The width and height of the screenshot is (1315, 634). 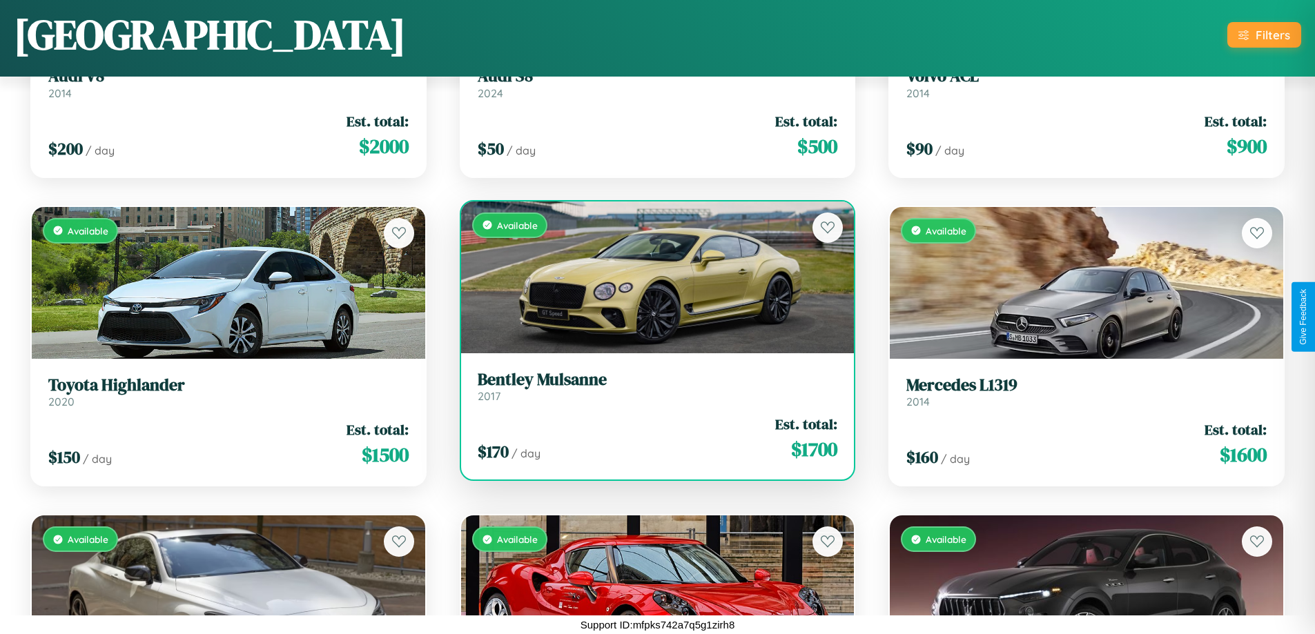 I want to click on div: Give Feedback, so click(x=1303, y=317).